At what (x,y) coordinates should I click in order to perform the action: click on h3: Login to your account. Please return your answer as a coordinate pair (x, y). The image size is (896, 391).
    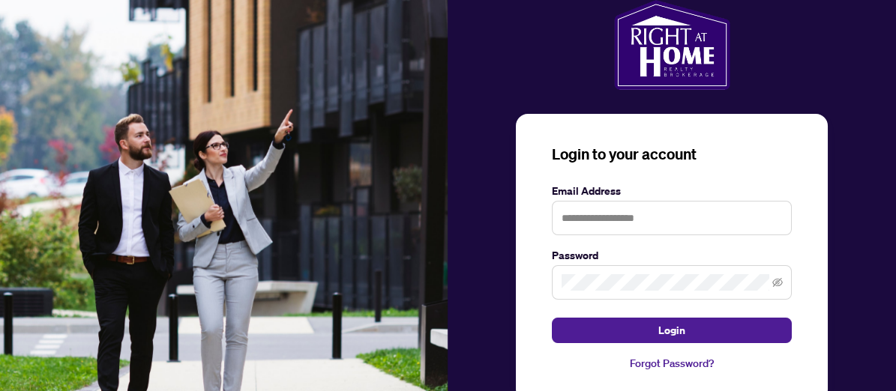
    Looking at the image, I should click on (672, 154).